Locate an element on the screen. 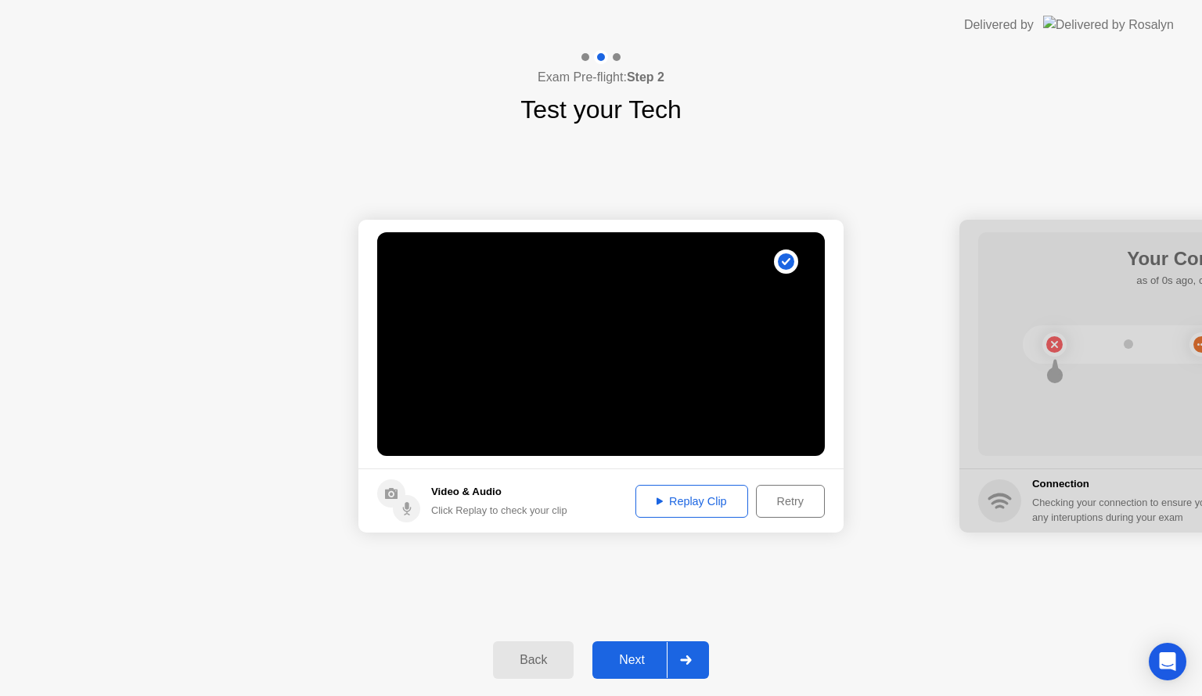  div: Back is located at coordinates (533, 660).